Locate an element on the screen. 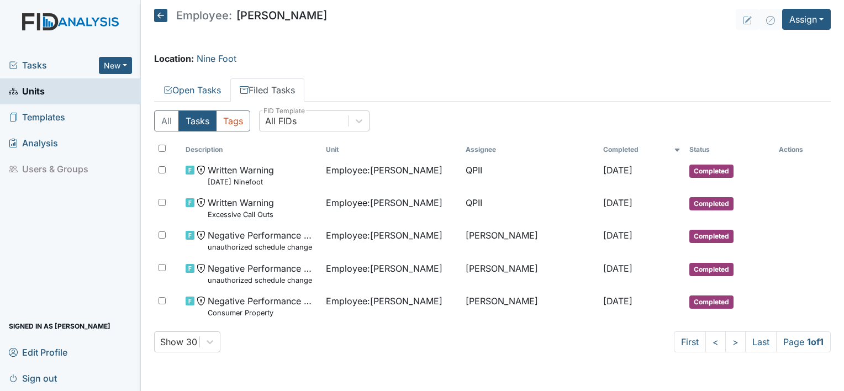 The height and width of the screenshot is (391, 844). a: Filed Tasks is located at coordinates (267, 90).